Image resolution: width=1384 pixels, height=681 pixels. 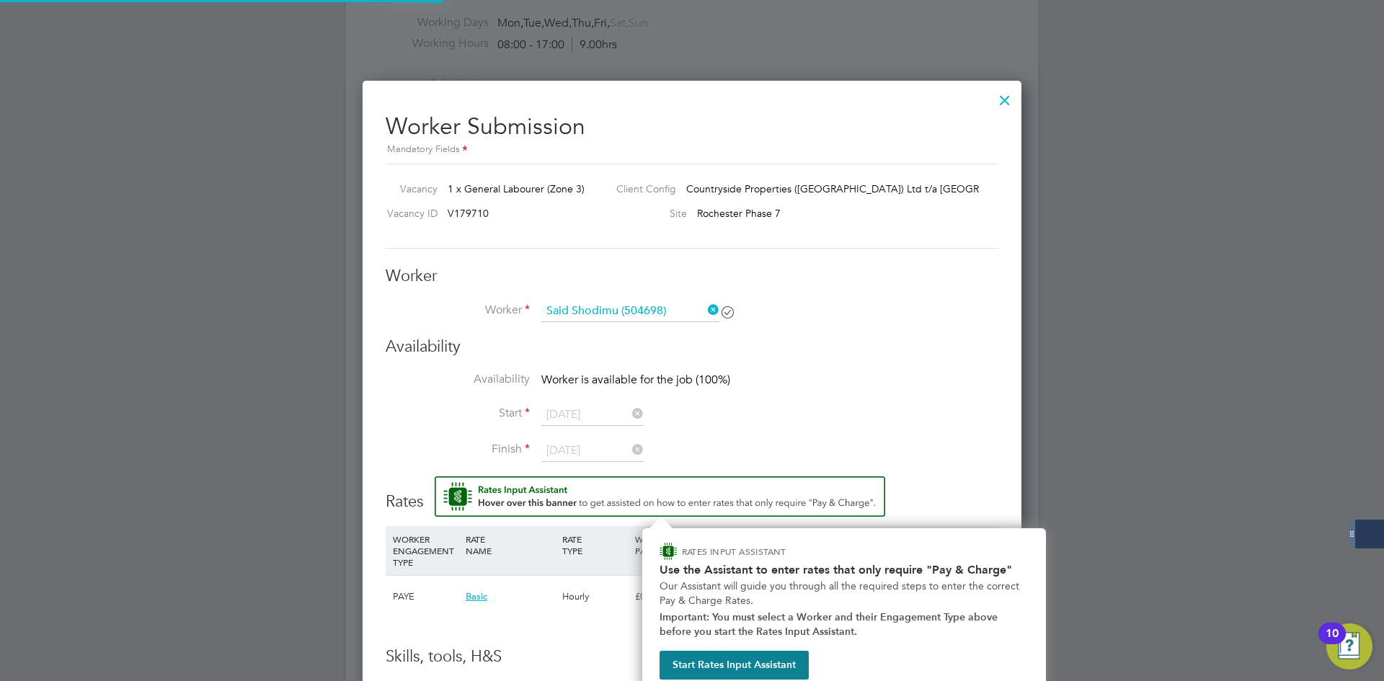 I want to click on span: Rochester Phase 7, so click(x=739, y=213).